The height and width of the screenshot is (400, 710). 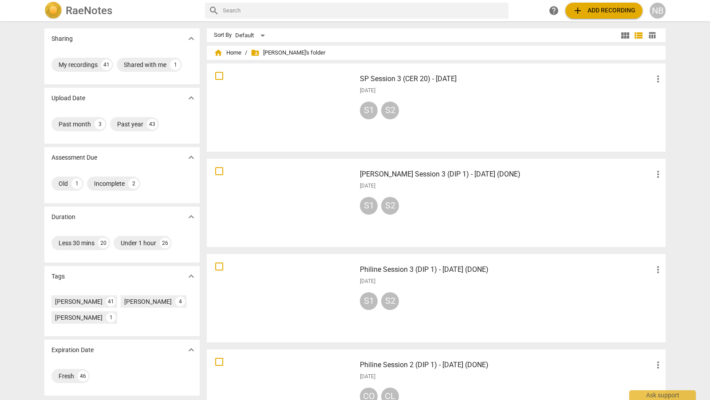 What do you see at coordinates (58, 277) in the screenshot?
I see `p: Tags` at bounding box center [58, 277].